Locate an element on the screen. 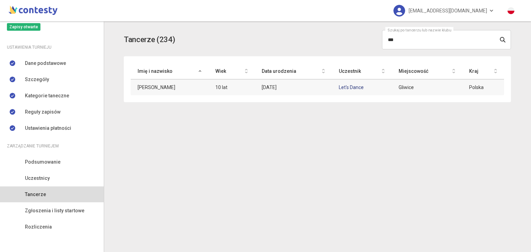 The image size is (531, 252). th: Imię i nazwisko is located at coordinates (169, 71).